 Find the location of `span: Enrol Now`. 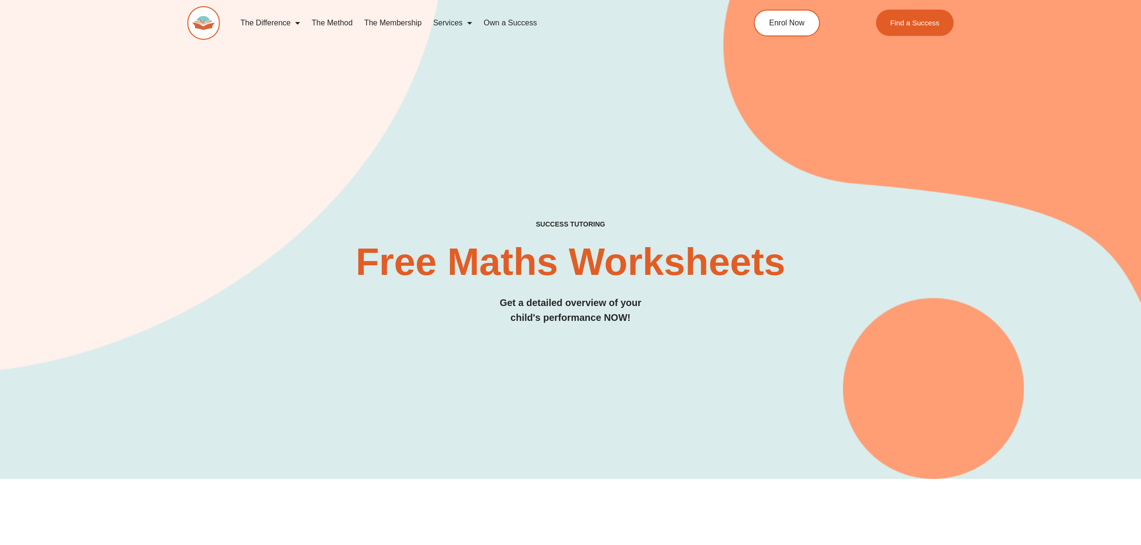

span: Enrol Now is located at coordinates (787, 23).